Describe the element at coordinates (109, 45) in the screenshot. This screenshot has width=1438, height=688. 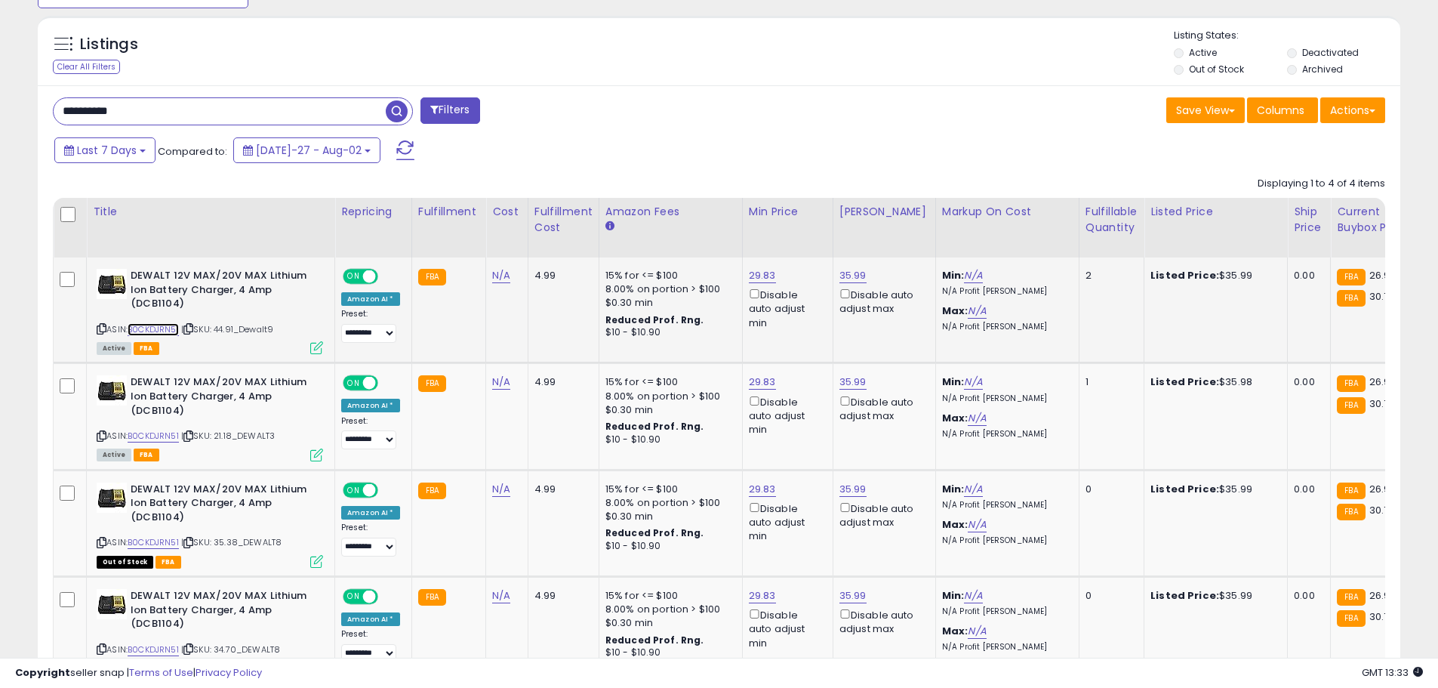
I see `h5: Listings` at that location.